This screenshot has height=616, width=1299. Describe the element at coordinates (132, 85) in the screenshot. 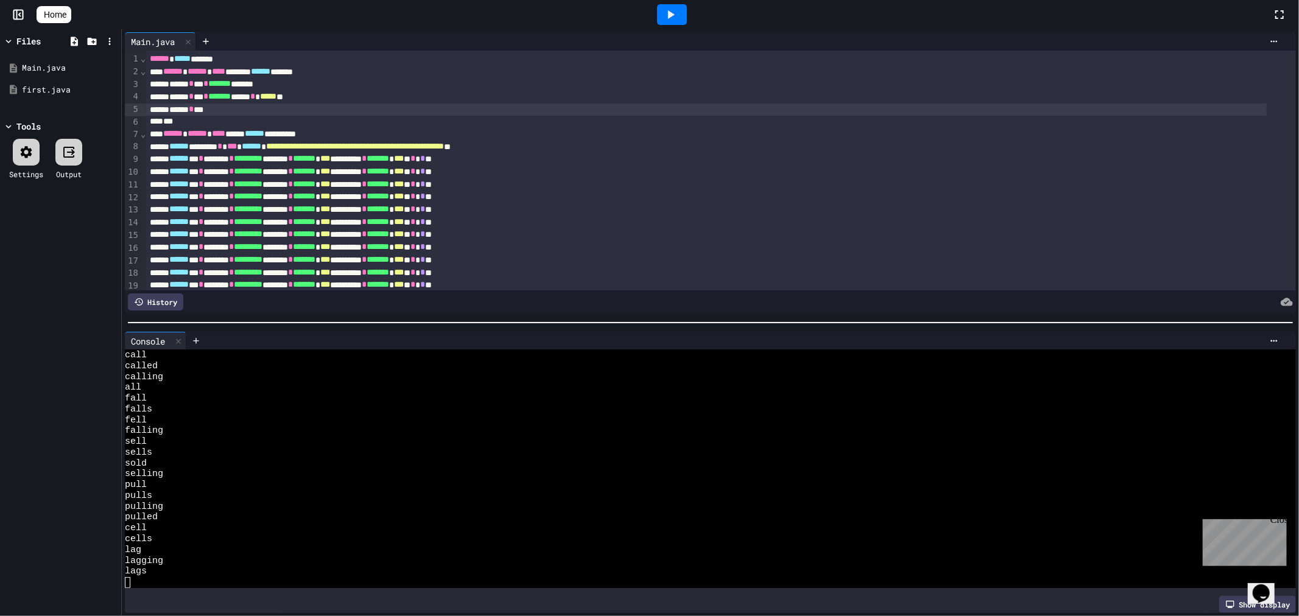

I see `div: 3` at that location.